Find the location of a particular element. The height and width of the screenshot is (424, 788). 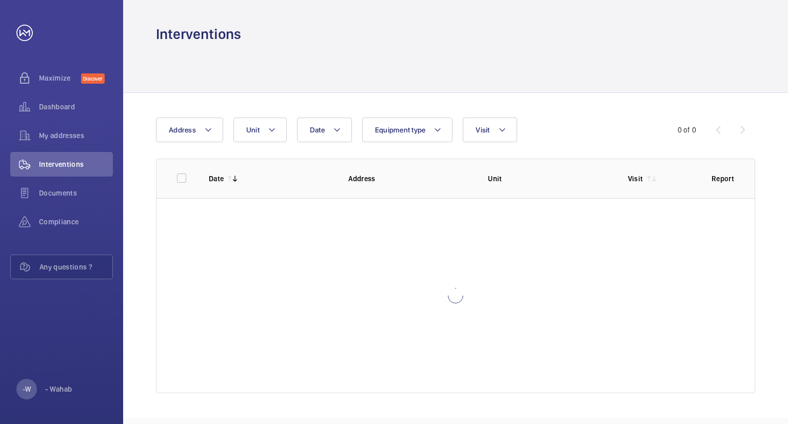

p: Report is located at coordinates (723, 178).